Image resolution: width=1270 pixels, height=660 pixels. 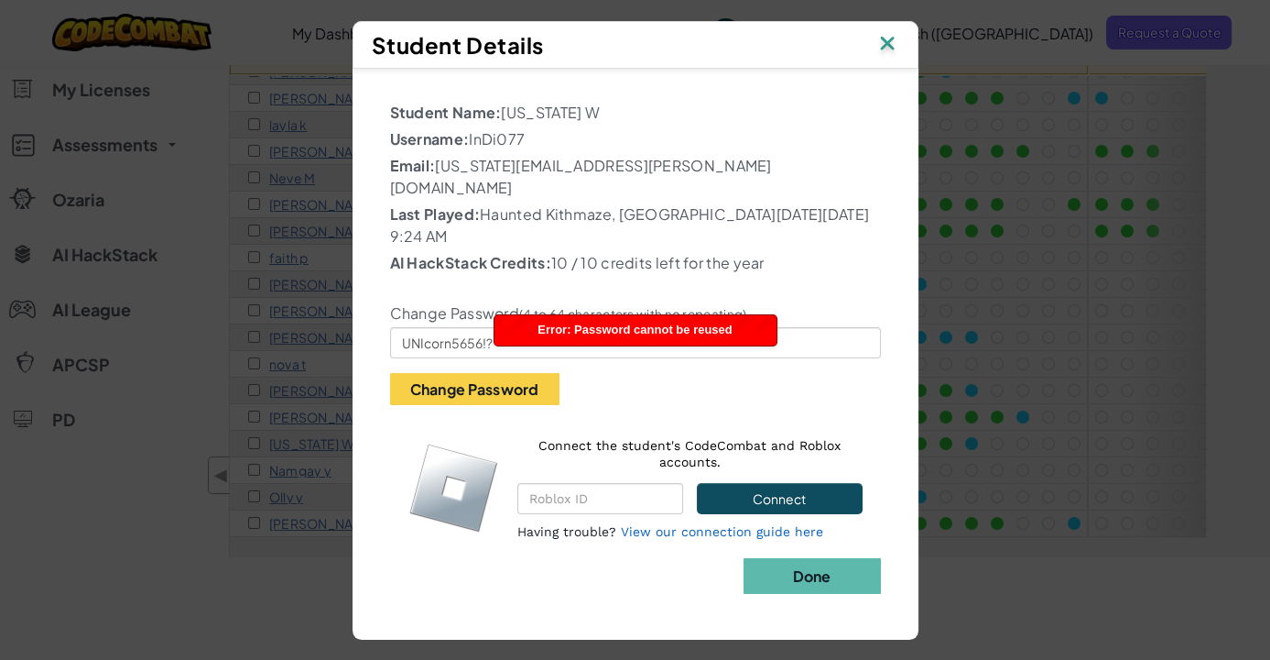 I want to click on input: Roblox ID, so click(x=600, y=498).